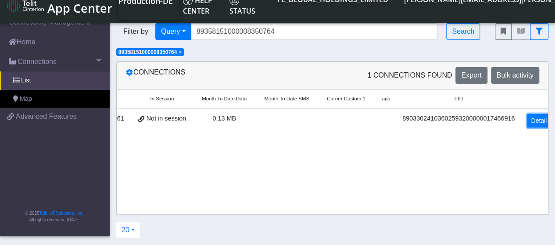 This screenshot has width=555, height=245. What do you see at coordinates (224, 119) in the screenshot?
I see `span: 0.13 MB` at bounding box center [224, 119].